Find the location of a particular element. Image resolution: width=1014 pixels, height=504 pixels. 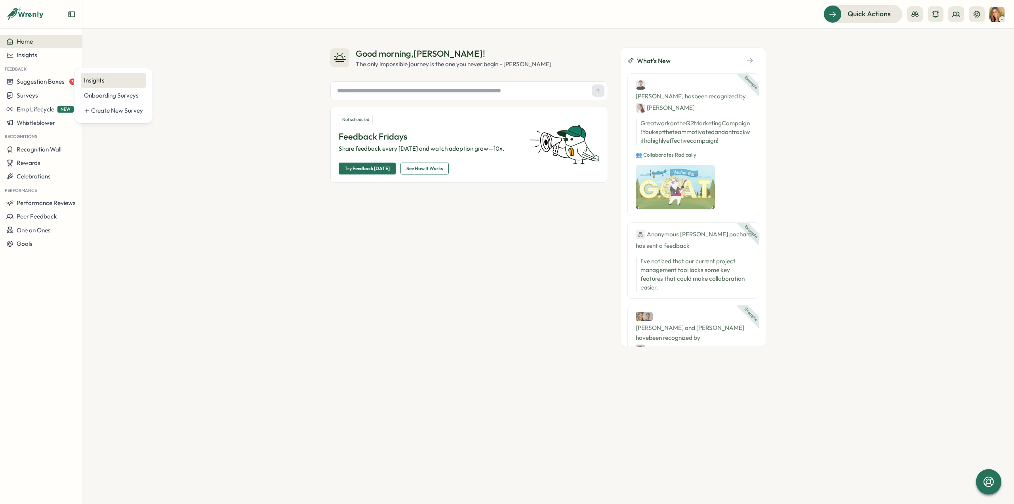

span: Performance Reviews is located at coordinates (46, 202).